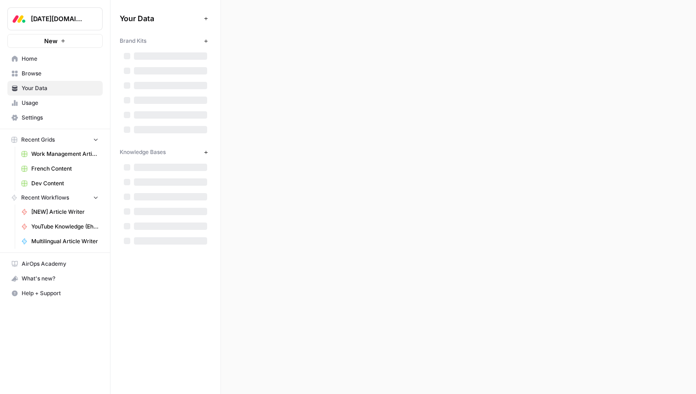 This screenshot has width=696, height=394. I want to click on a: Multilingual Article Writer, so click(60, 241).